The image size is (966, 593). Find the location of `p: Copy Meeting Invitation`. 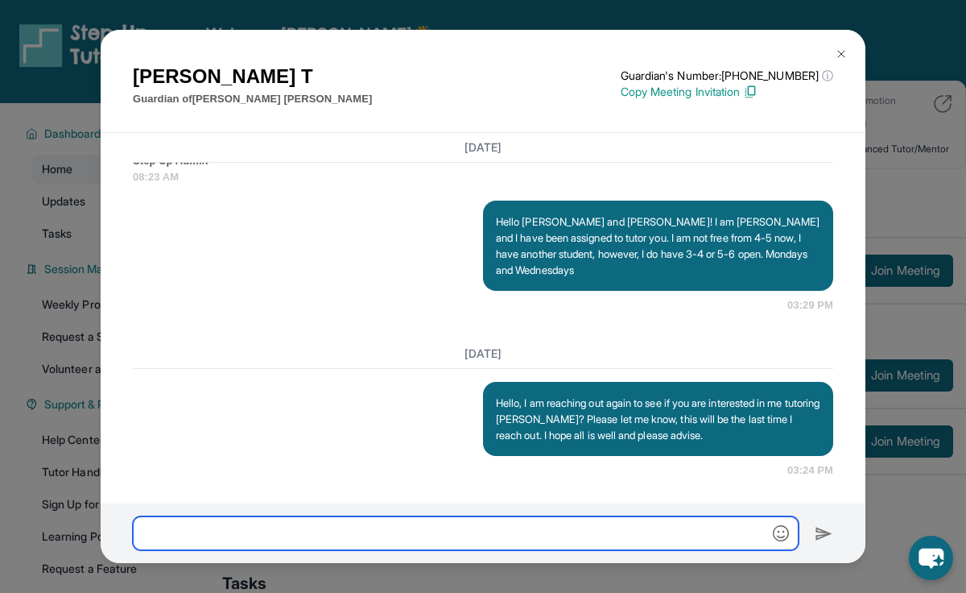

p: Copy Meeting Invitation is located at coordinates (727, 92).